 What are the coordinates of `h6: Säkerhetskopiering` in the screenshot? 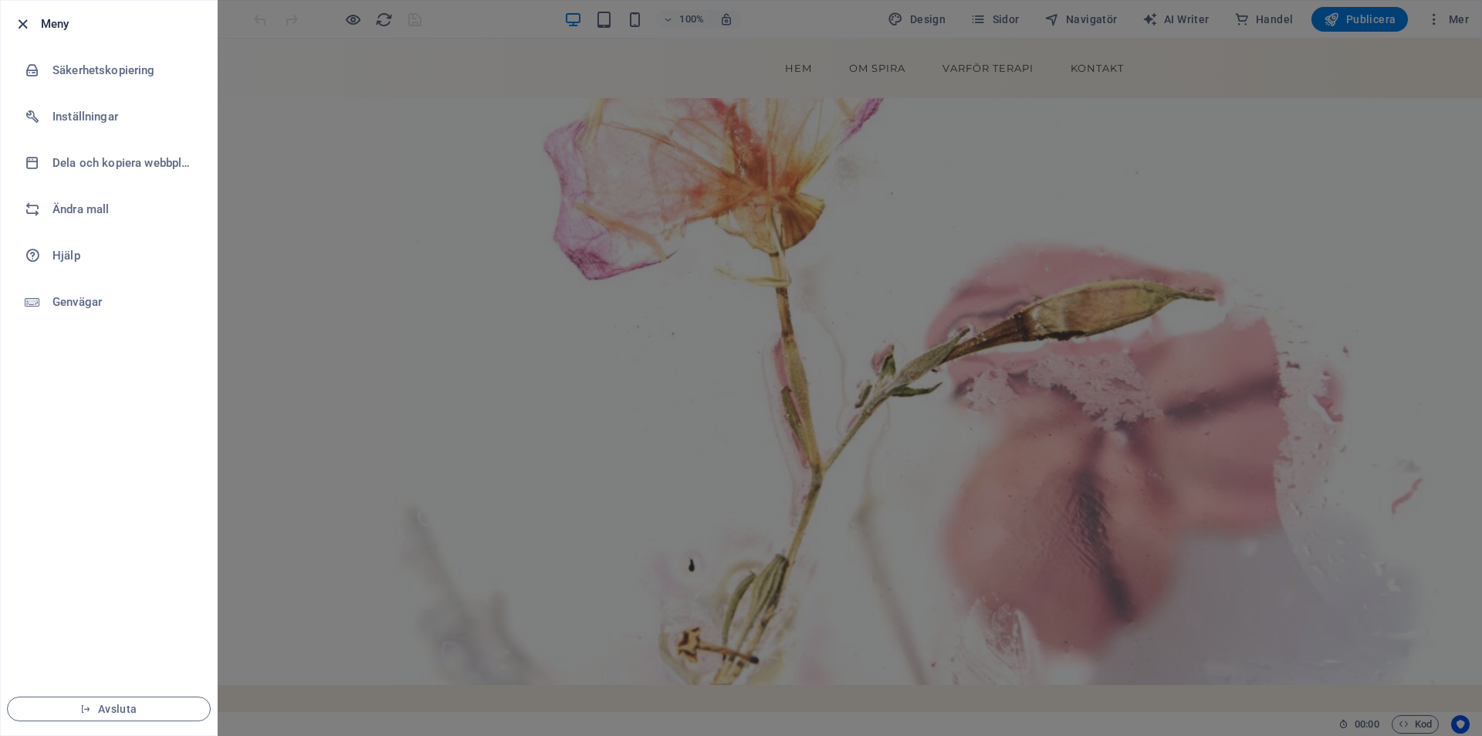 It's located at (124, 70).